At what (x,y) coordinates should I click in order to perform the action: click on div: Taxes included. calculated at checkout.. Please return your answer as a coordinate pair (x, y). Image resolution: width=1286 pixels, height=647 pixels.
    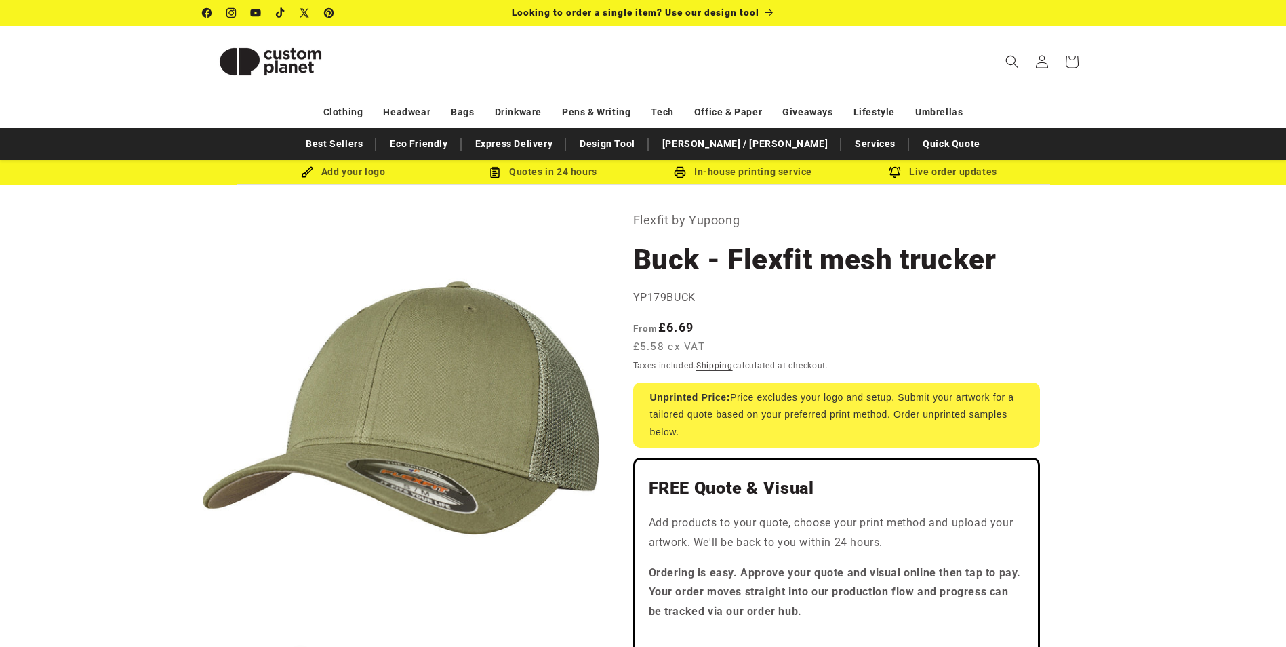
    Looking at the image, I should click on (836, 365).